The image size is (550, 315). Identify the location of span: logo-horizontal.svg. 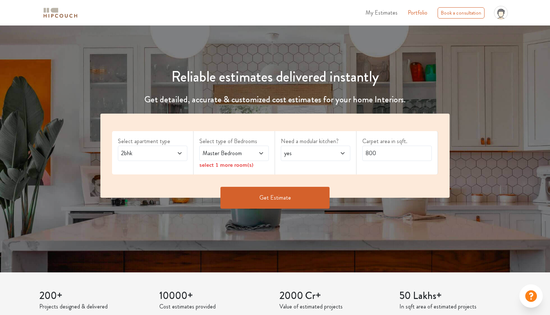
(60, 13).